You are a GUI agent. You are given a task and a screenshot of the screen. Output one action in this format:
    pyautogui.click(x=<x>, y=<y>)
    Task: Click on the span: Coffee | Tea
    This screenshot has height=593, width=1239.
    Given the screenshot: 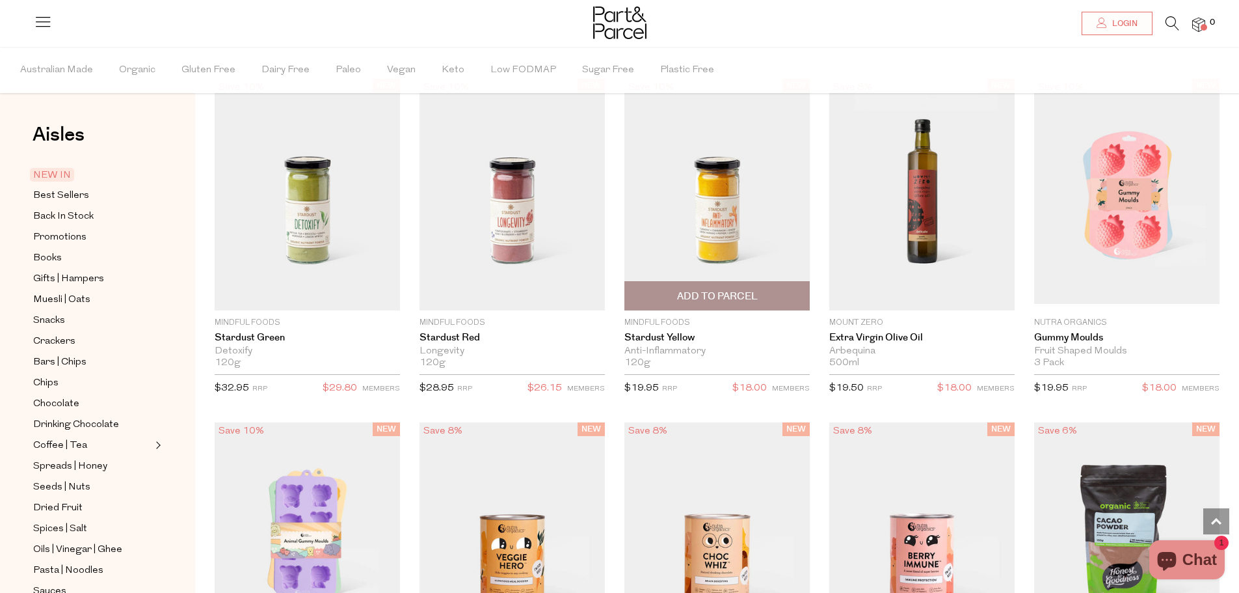 What is the action you would take?
    pyautogui.click(x=60, y=446)
    